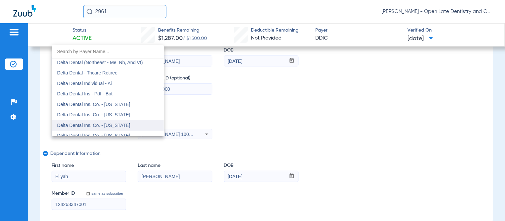 This screenshot has width=505, height=221. Describe the element at coordinates (100, 63) in the screenshot. I see `span: Delta Dental (Northeast - Me, Nh, And Vt)` at that location.